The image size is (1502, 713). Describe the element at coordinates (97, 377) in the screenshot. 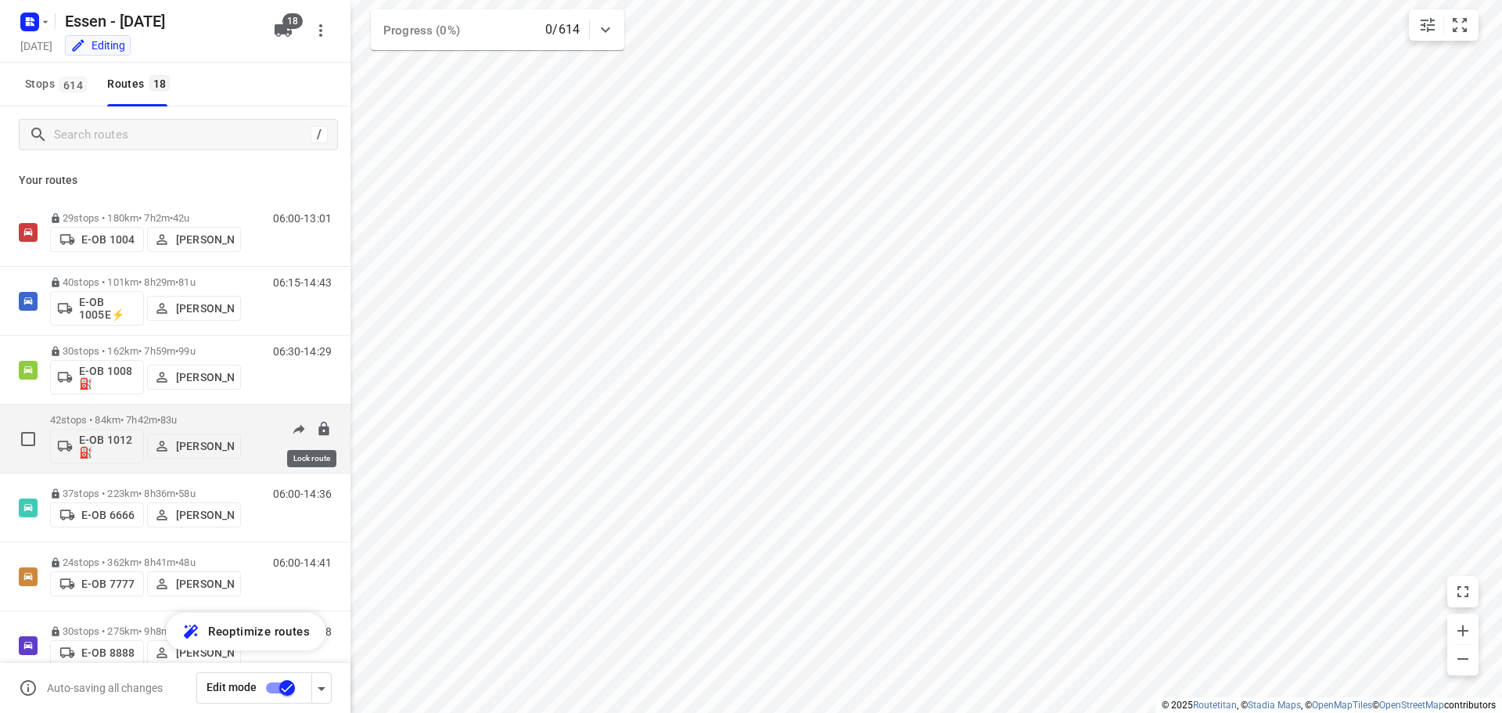

I see `button: E-OB 1008⛽️` at that location.